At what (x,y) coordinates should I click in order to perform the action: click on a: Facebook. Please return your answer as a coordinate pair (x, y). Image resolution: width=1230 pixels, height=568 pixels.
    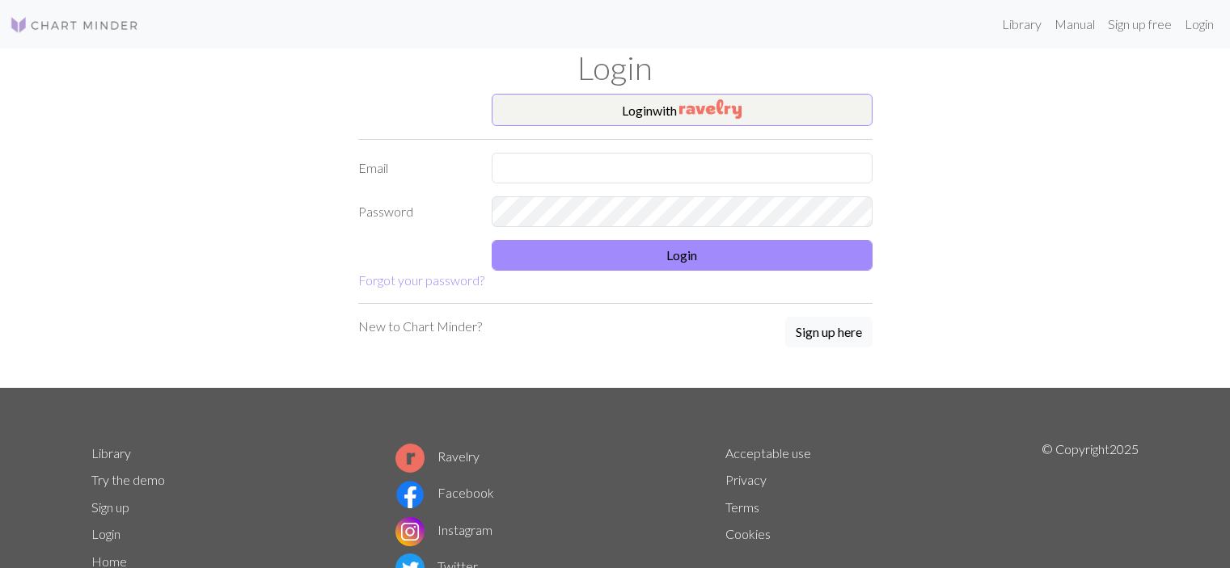
    Looking at the image, I should click on (445, 492).